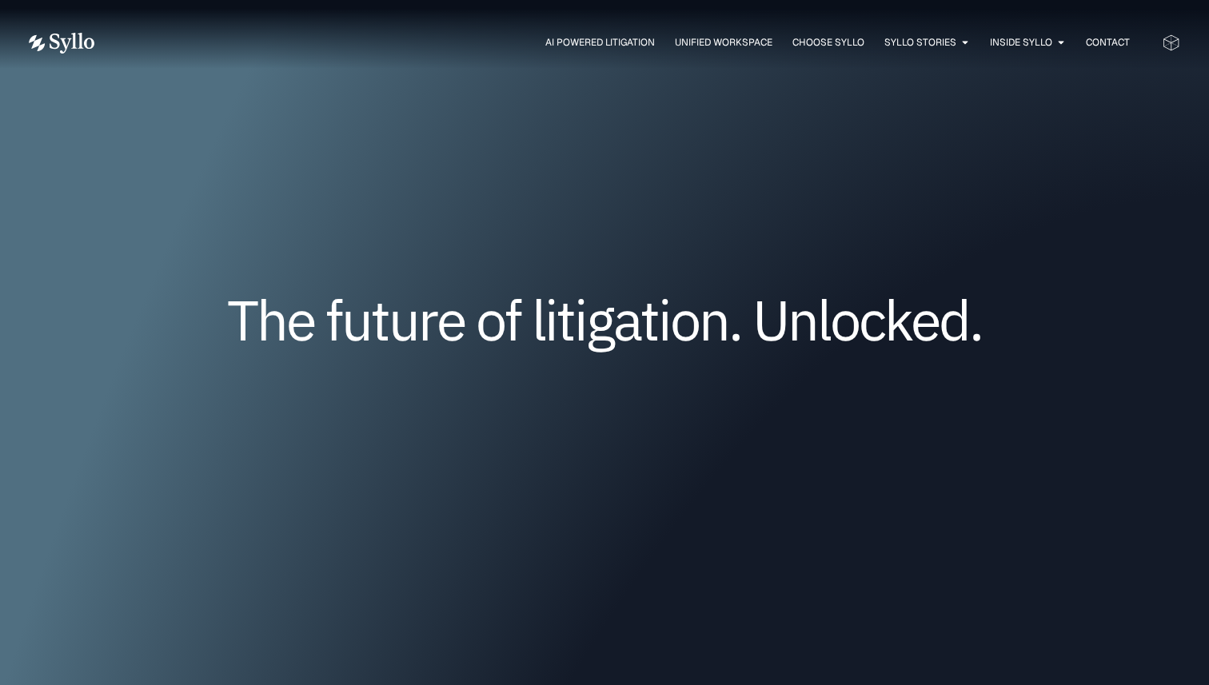  Describe the element at coordinates (627, 42) in the screenshot. I see `div: Menu Toggle` at that location.